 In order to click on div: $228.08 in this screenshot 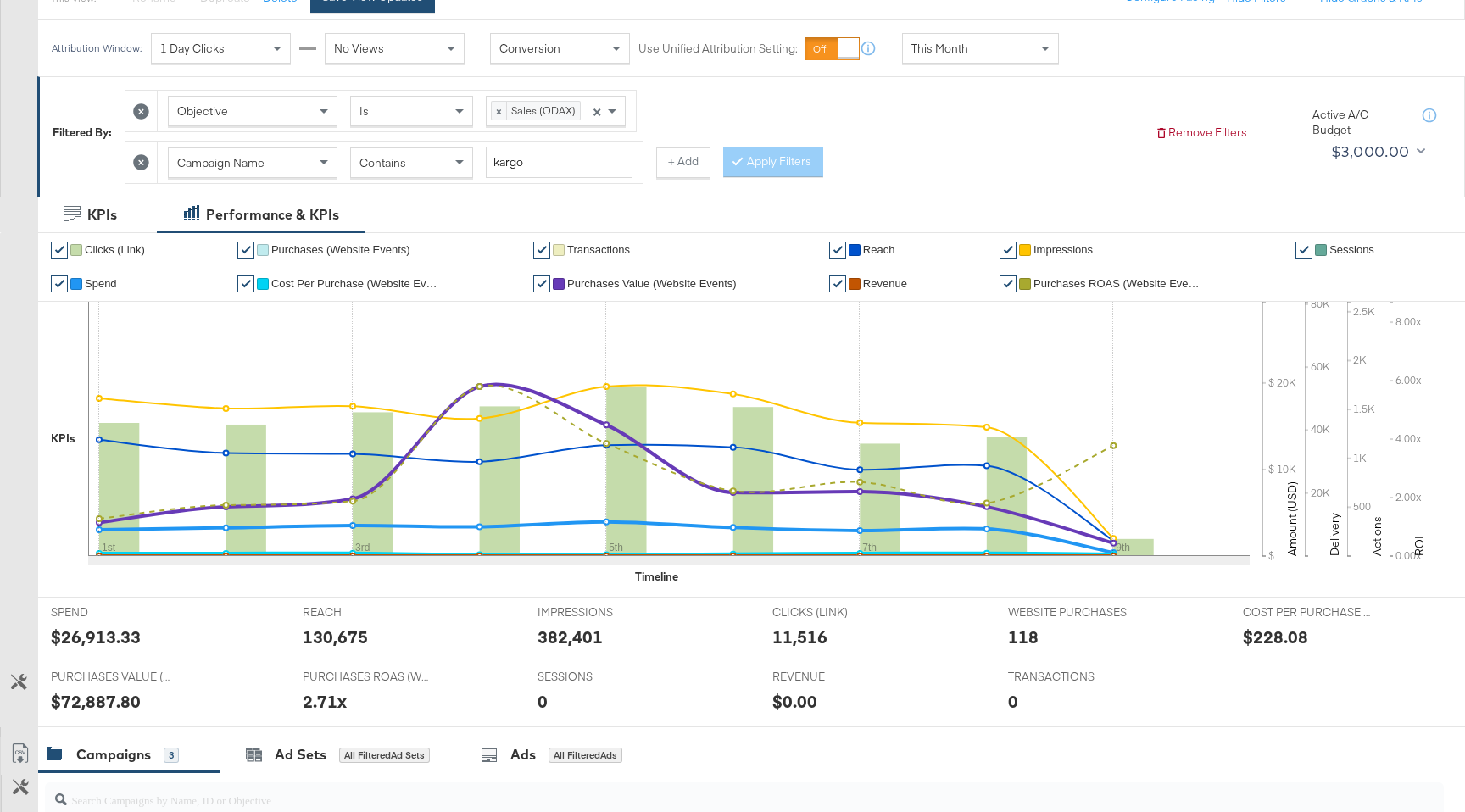, I will do `click(1275, 636)`.